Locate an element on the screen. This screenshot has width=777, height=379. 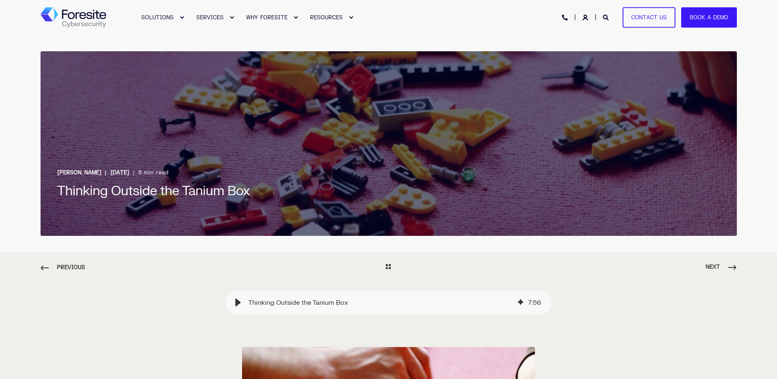
div: Thinking Outside the Tanium Box is located at coordinates (383, 302).